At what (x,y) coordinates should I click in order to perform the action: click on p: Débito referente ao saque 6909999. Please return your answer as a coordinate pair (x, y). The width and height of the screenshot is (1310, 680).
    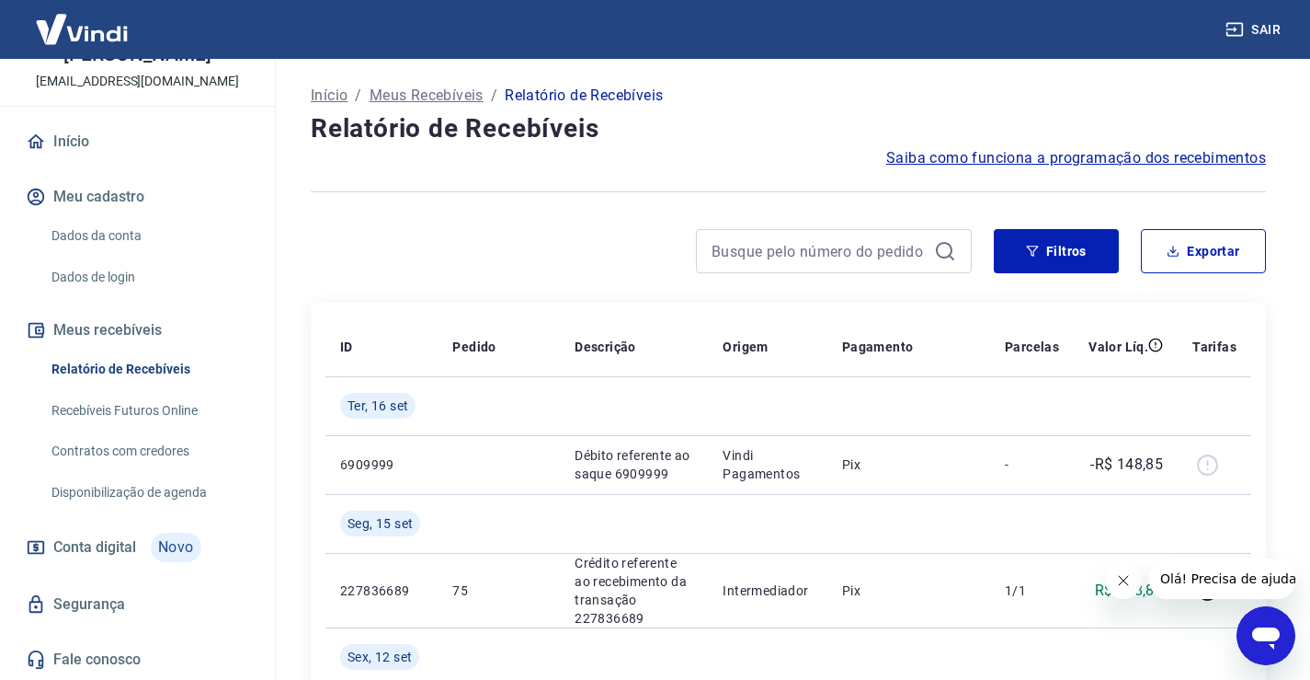
    Looking at the image, I should click on (634, 464).